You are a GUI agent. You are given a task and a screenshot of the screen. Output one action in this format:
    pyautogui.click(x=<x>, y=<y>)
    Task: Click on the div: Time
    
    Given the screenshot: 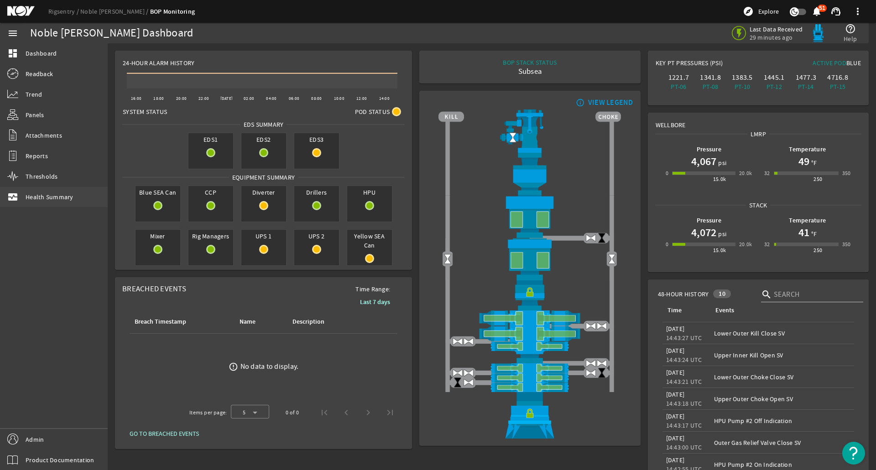 What is the action you would take?
    pyautogui.click(x=684, y=311)
    